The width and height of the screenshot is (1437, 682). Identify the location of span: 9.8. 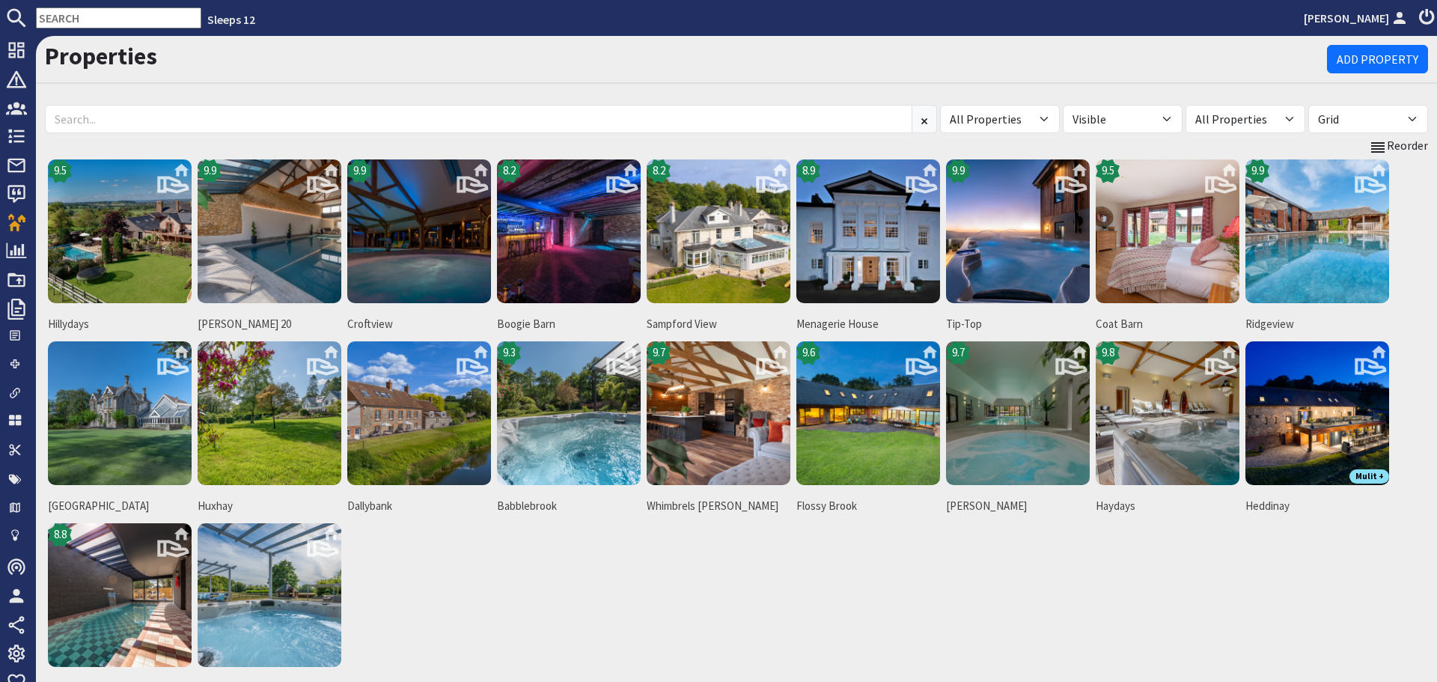
(1108, 353).